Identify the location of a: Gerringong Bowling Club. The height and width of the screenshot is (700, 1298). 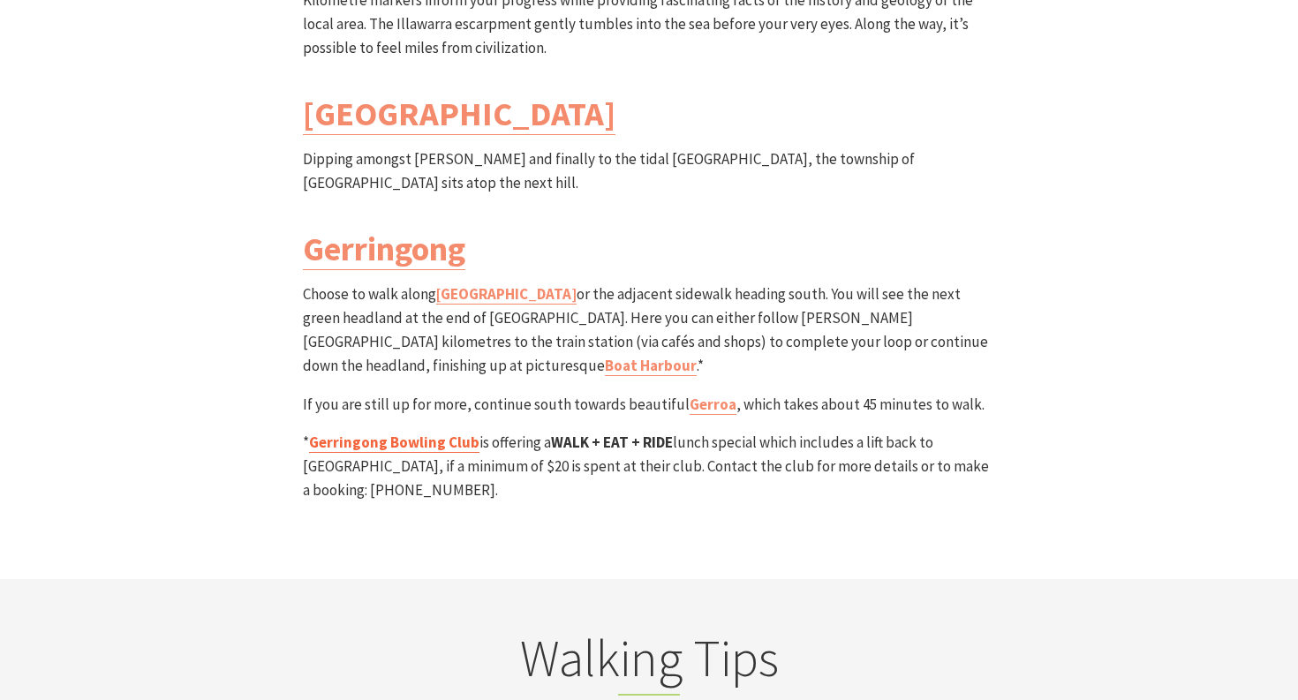
(394, 442).